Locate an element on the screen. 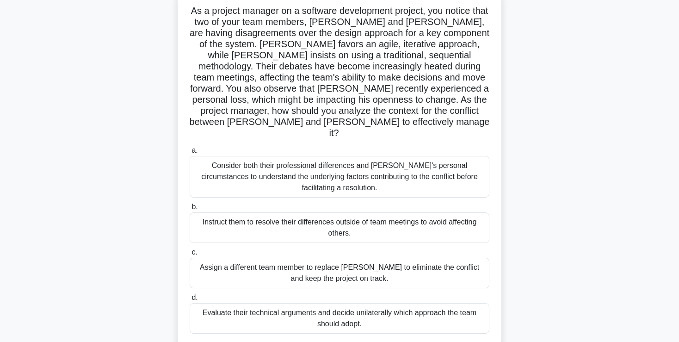 This screenshot has width=679, height=342. h5: As a project manager on a software development project, you notice that two of your team members,... is located at coordinates (339, 72).